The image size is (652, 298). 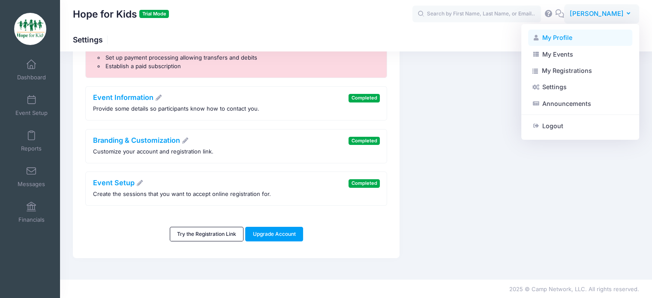 What do you see at coordinates (207, 234) in the screenshot?
I see `a: Try the Registration Link` at bounding box center [207, 234].